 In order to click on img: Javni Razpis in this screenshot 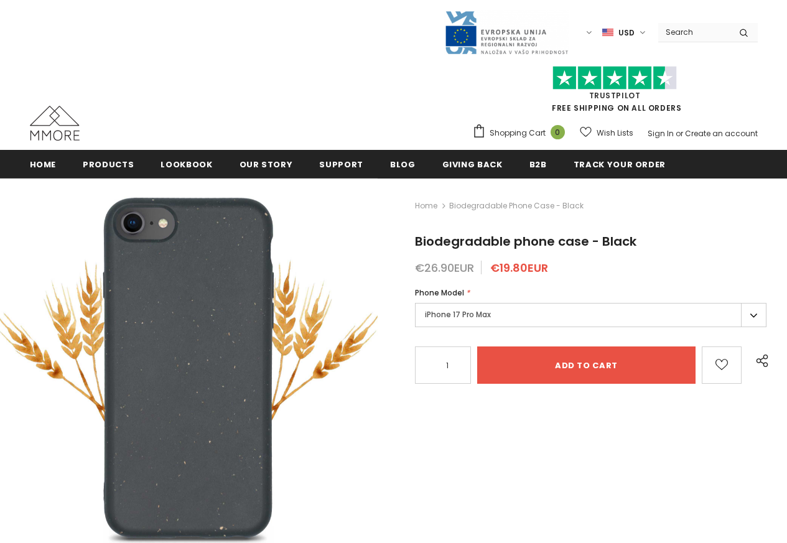, I will do `click(506, 32)`.